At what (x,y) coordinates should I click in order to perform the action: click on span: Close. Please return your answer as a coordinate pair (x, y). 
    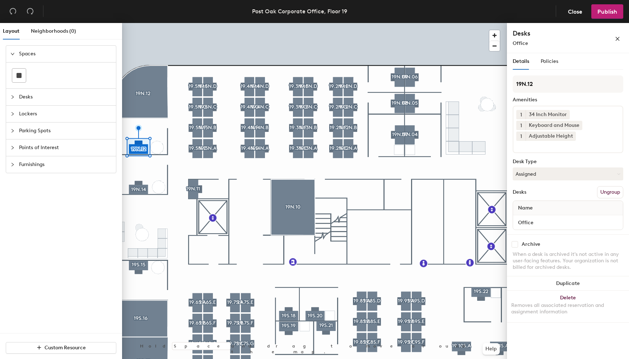
    Looking at the image, I should click on (576, 11).